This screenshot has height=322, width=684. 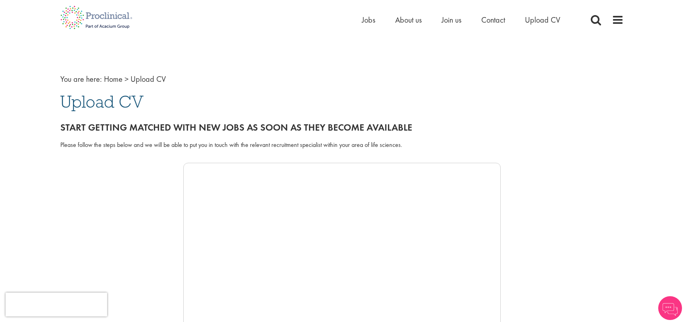 What do you see at coordinates (342, 127) in the screenshot?
I see `h2: Start getting matched with new jobs as soon as they become available` at bounding box center [342, 127].